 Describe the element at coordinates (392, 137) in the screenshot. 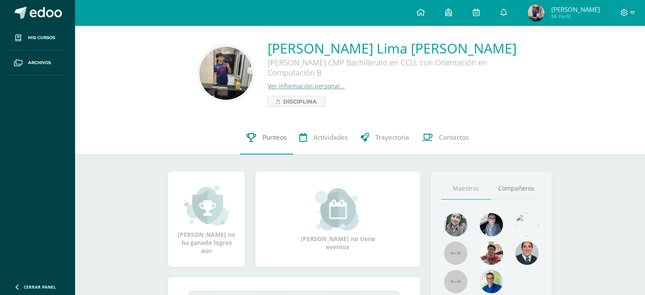

I see `span: Trayectoria` at that location.